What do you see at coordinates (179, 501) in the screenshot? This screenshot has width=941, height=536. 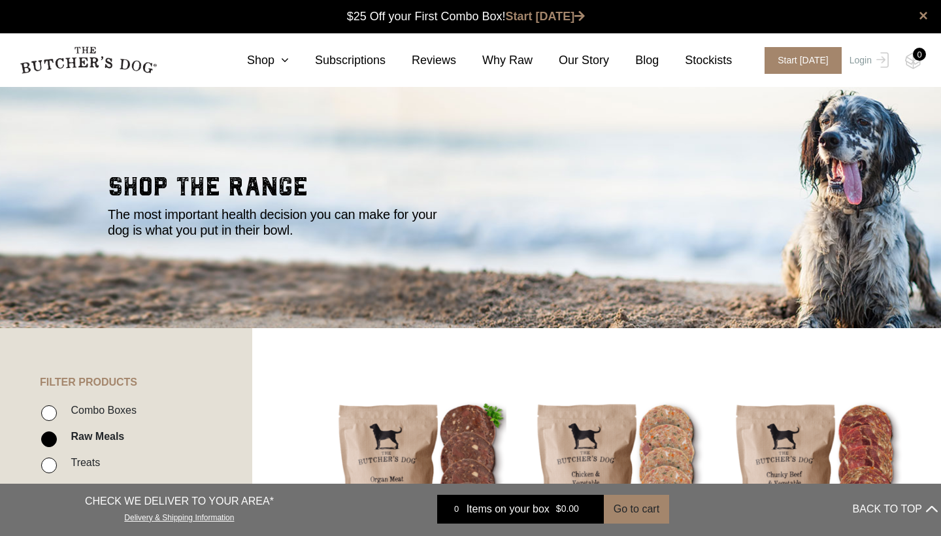 I see `p: CHECK WE DELIVER TO YOUR AREA*` at bounding box center [179, 501].